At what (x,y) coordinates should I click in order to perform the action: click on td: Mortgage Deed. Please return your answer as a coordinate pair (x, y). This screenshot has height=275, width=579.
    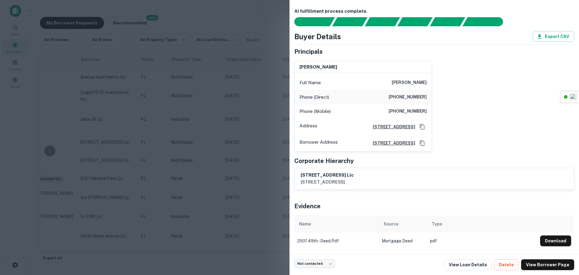
    Looking at the image, I should click on (403, 241).